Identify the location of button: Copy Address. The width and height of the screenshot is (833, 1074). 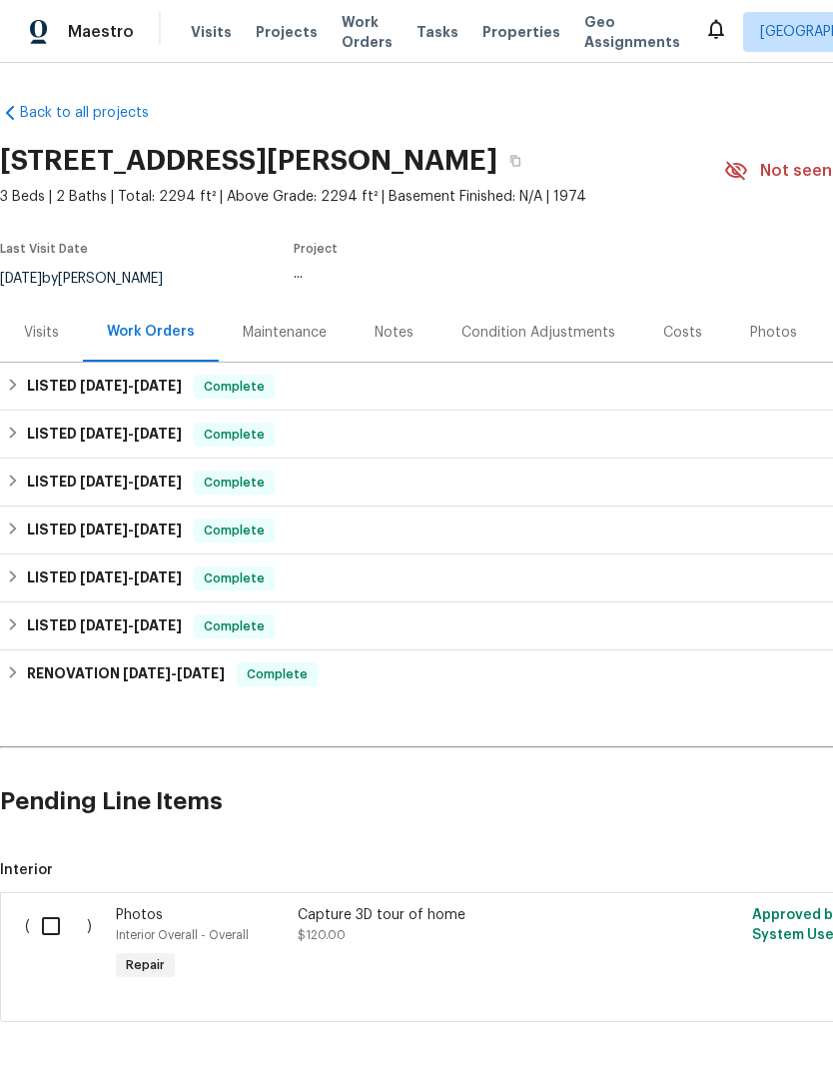
(516, 161).